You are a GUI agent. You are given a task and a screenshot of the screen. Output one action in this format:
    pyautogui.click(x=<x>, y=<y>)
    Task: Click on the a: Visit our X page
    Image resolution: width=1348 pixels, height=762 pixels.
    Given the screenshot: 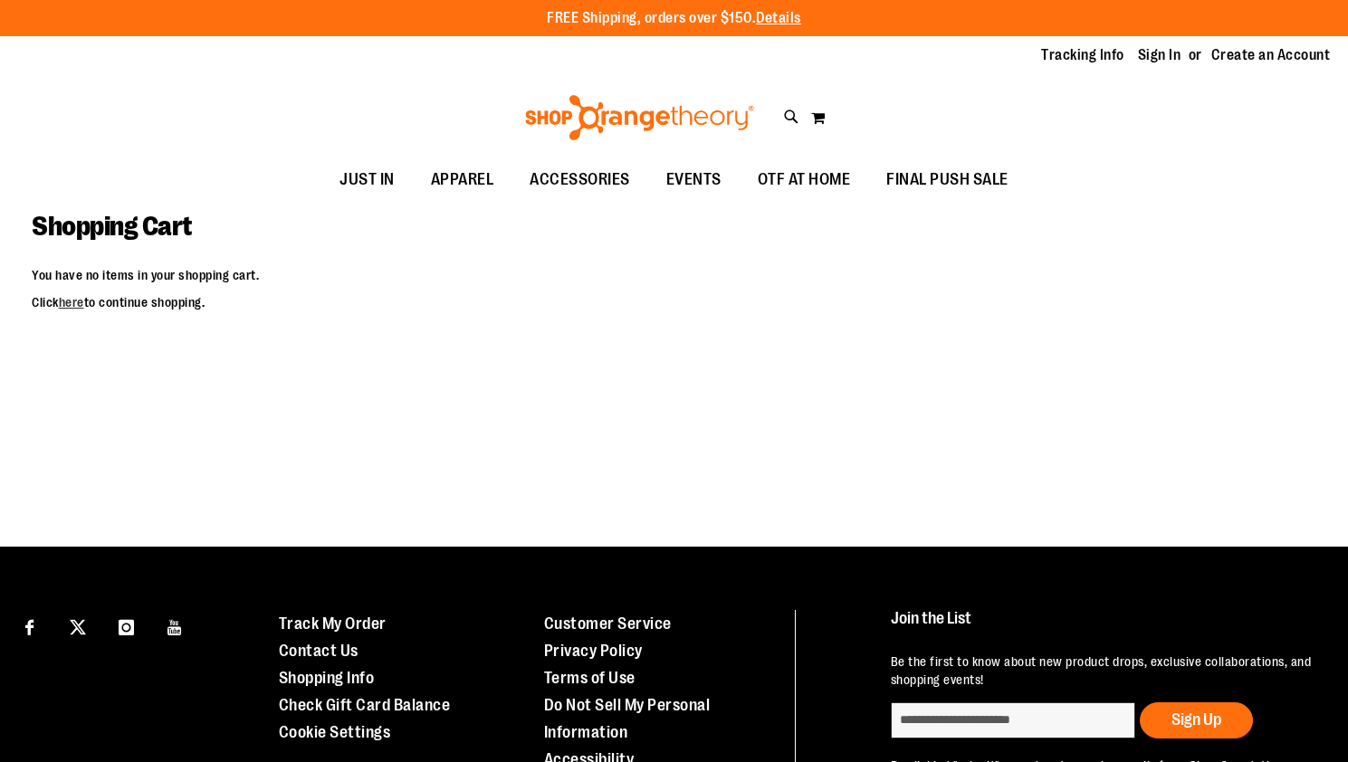 What is the action you would take?
    pyautogui.click(x=78, y=626)
    